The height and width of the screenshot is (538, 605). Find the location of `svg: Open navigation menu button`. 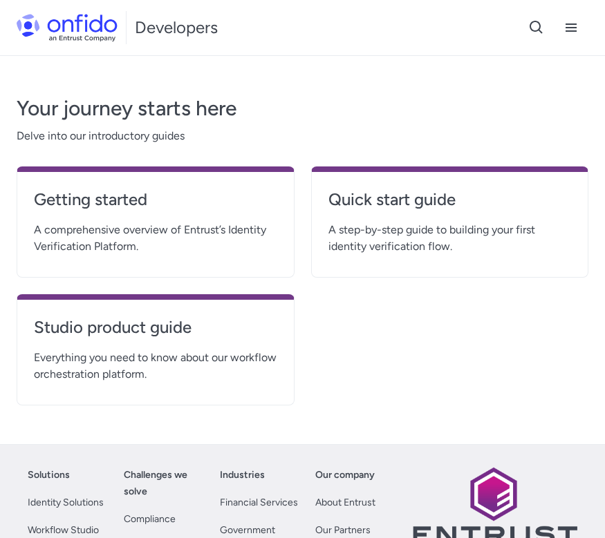

svg: Open navigation menu button is located at coordinates (571, 28).